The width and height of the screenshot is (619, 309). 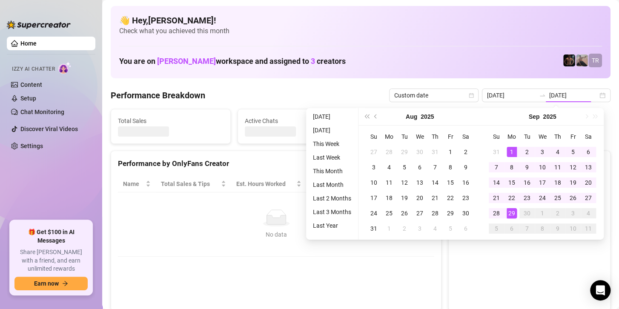 I want to click on span: to, so click(x=543, y=95).